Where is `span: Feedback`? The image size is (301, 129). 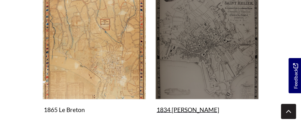 span: Feedback is located at coordinates (295, 75).